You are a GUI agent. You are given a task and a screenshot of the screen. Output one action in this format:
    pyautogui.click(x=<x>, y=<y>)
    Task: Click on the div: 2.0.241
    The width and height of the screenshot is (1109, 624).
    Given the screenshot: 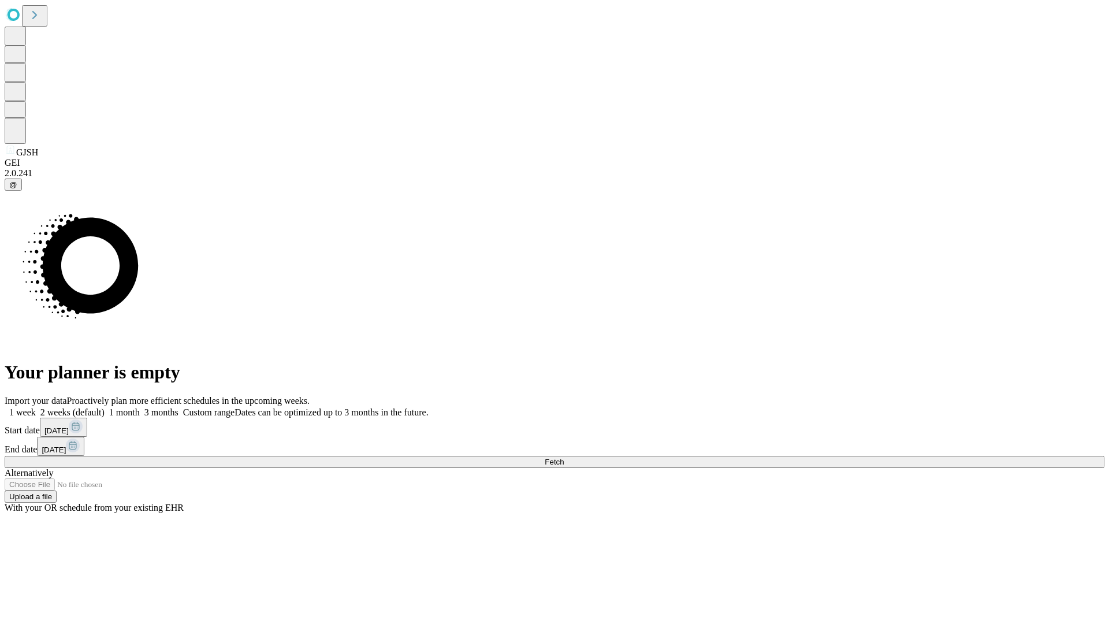 What is the action you would take?
    pyautogui.click(x=555, y=173)
    